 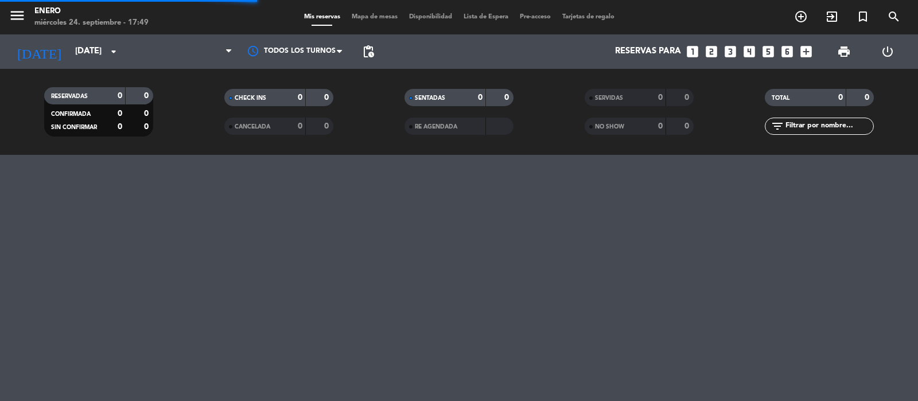 What do you see at coordinates (250, 98) in the screenshot?
I see `span: CHECK INS` at bounding box center [250, 98].